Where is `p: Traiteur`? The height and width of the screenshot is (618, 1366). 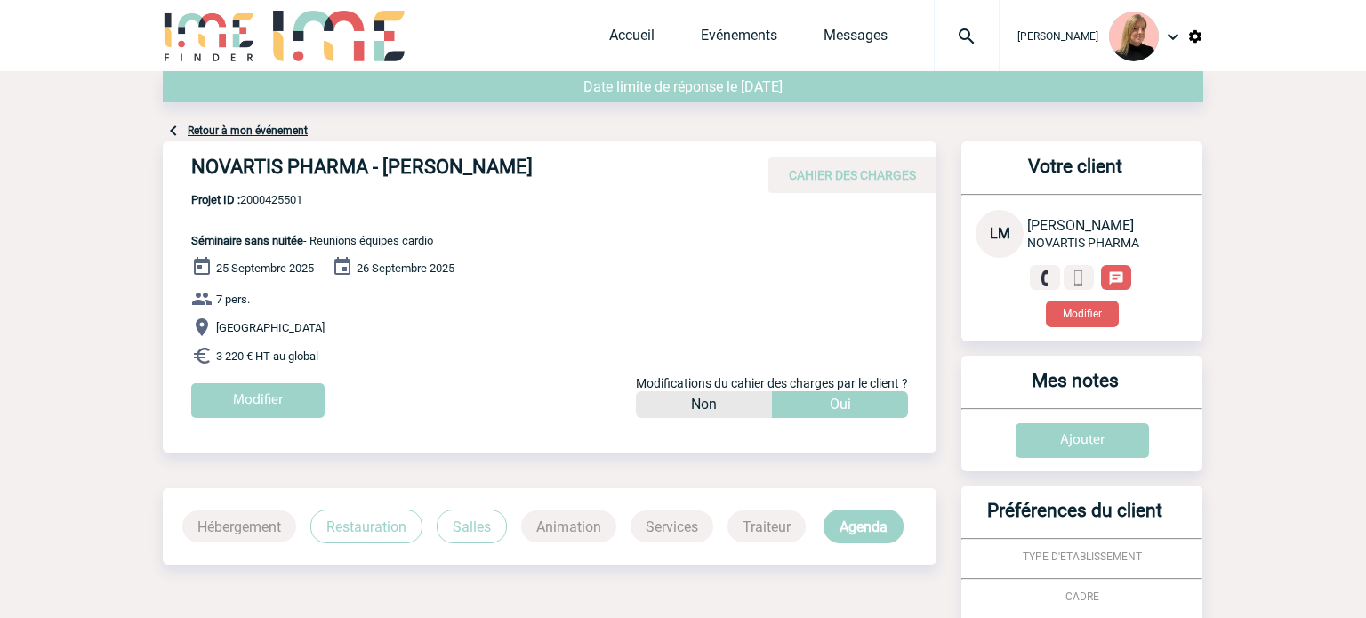 p: Traiteur is located at coordinates (766, 526).